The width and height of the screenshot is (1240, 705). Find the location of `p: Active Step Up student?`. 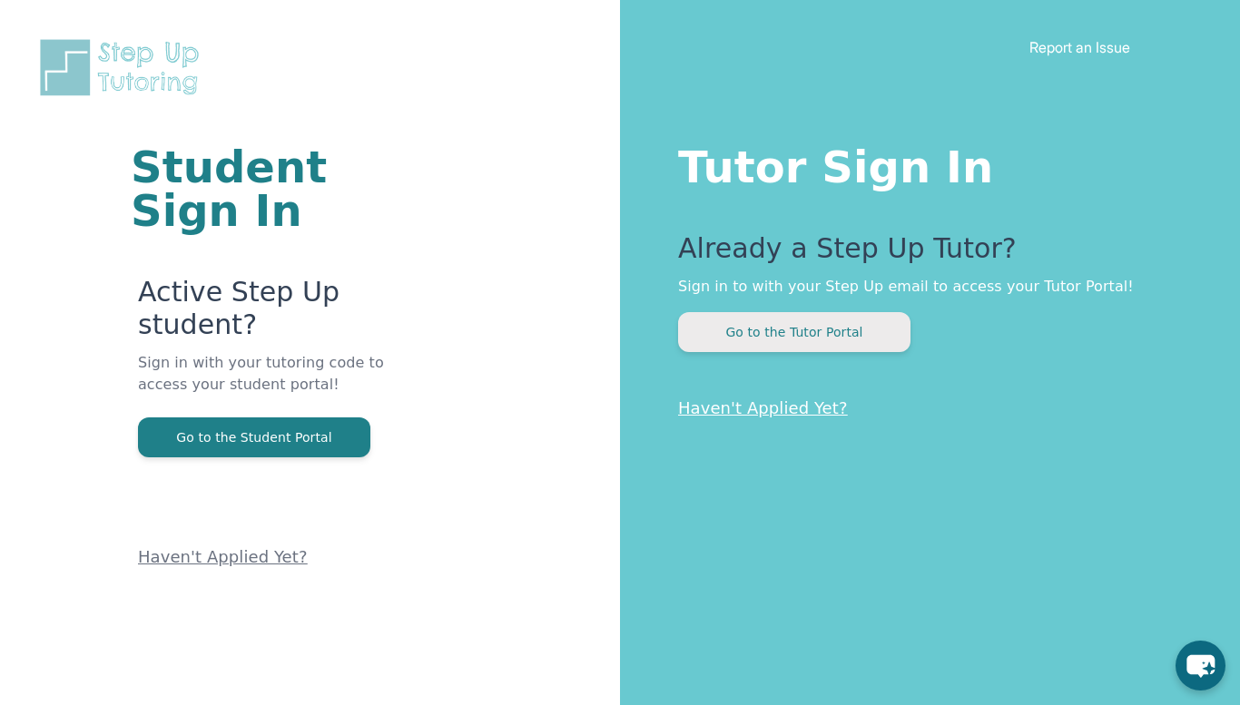

p: Active Step Up student? is located at coordinates (270, 314).